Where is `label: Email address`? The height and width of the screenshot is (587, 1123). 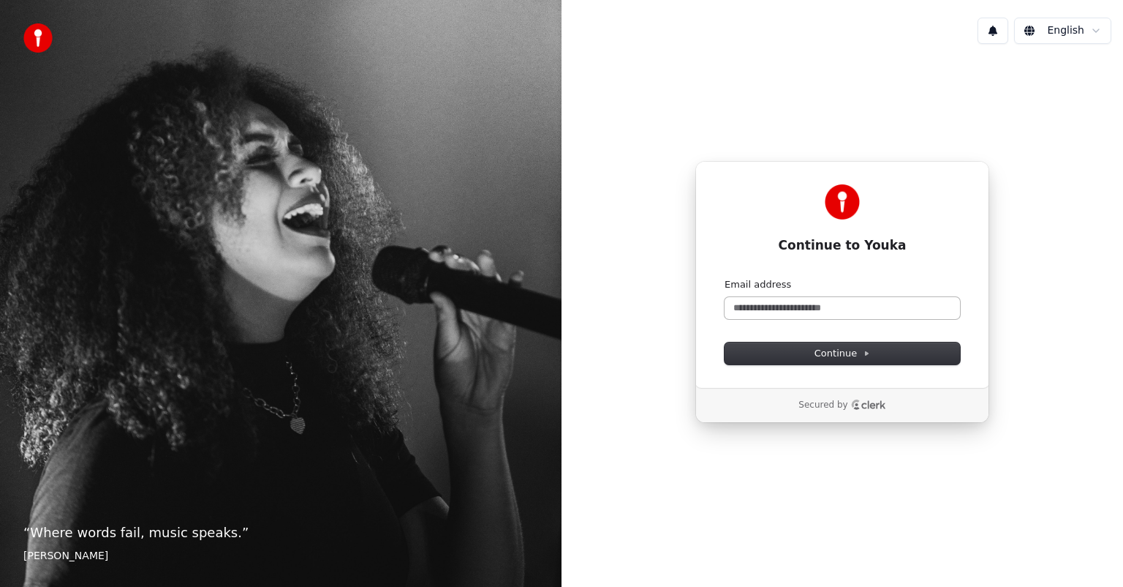
label: Email address is located at coordinates (758, 284).